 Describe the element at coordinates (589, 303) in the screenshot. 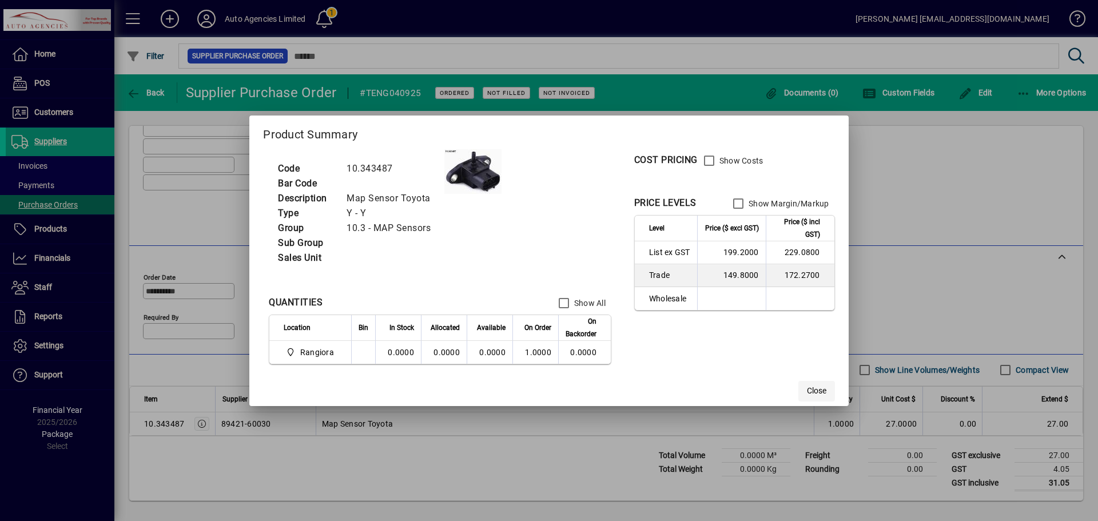

I see `label: Show All` at that location.